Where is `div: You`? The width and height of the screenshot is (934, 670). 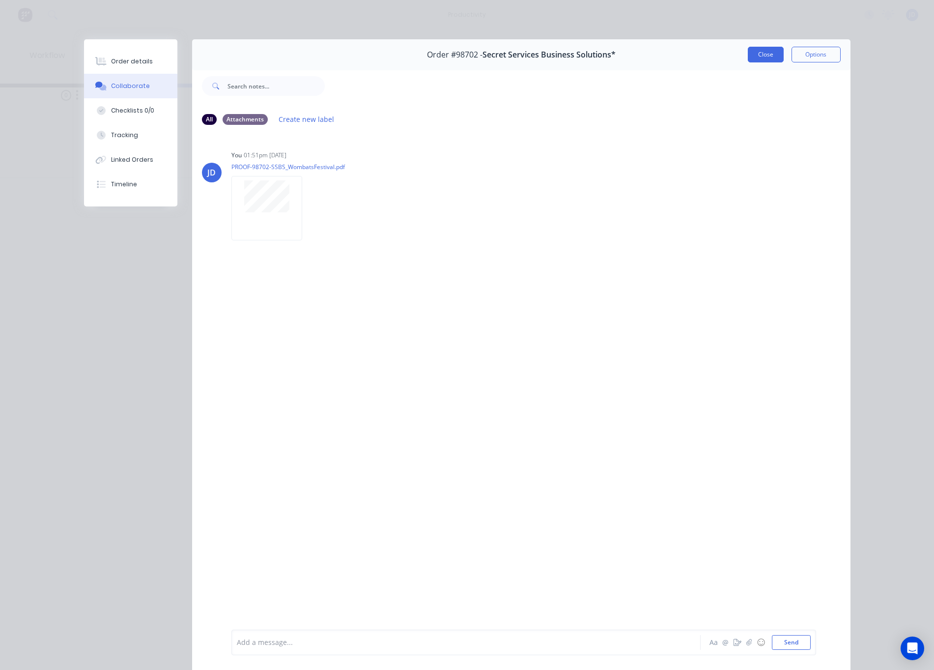
div: You is located at coordinates (236, 155).